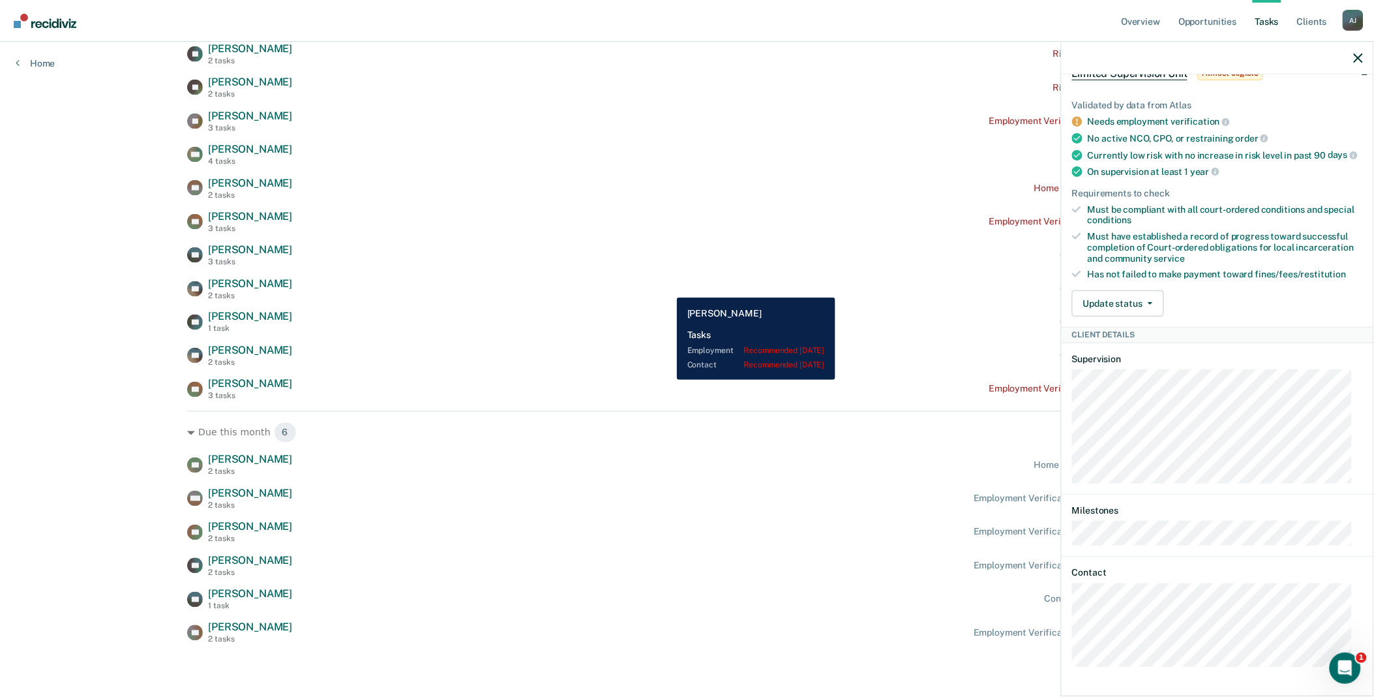 Image resolution: width=1374 pixels, height=697 pixels. What do you see at coordinates (687, 432) in the screenshot?
I see `div: Due this month` at bounding box center [687, 432].